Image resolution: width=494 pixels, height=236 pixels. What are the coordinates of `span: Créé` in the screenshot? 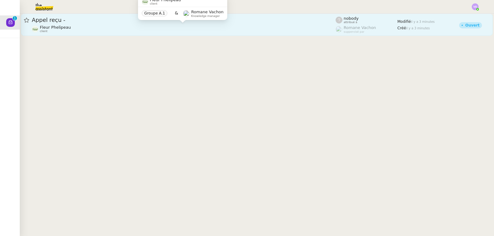 It's located at (401, 28).